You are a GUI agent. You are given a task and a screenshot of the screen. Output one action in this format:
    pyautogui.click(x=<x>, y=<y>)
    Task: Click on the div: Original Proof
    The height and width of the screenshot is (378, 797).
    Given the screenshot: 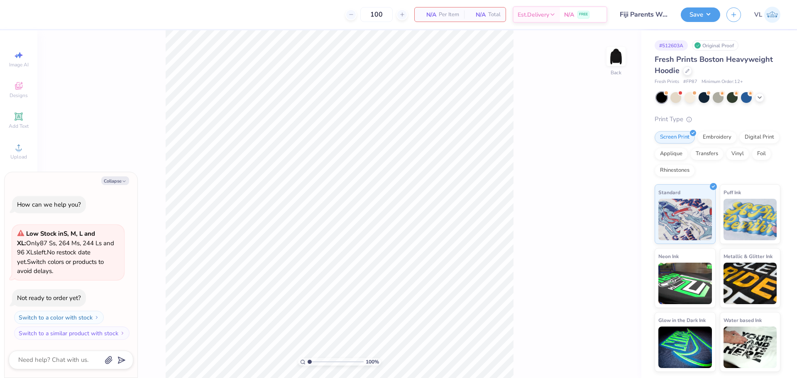 What is the action you would take?
    pyautogui.click(x=715, y=45)
    